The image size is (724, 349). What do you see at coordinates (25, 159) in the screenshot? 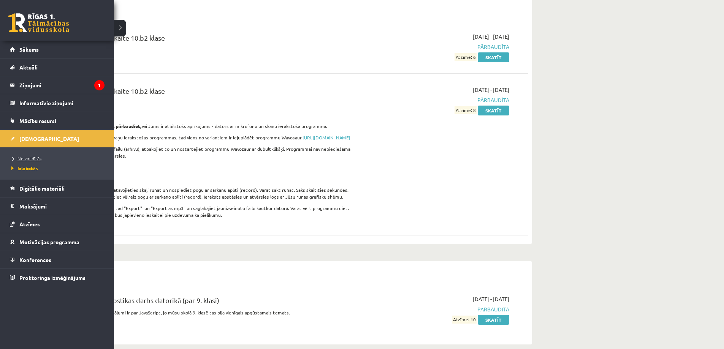
I see `span: Neizpildītās` at bounding box center [25, 159].